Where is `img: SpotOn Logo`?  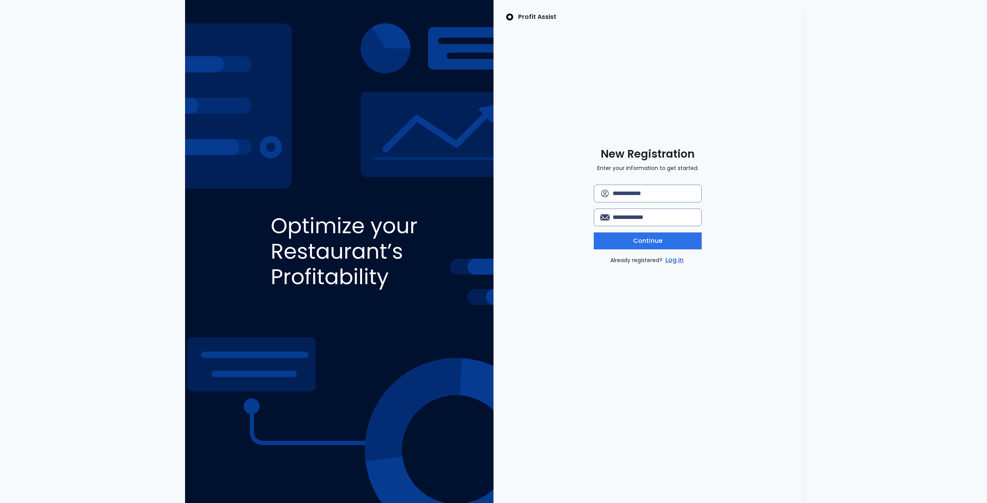
img: SpotOn Logo is located at coordinates (510, 17).